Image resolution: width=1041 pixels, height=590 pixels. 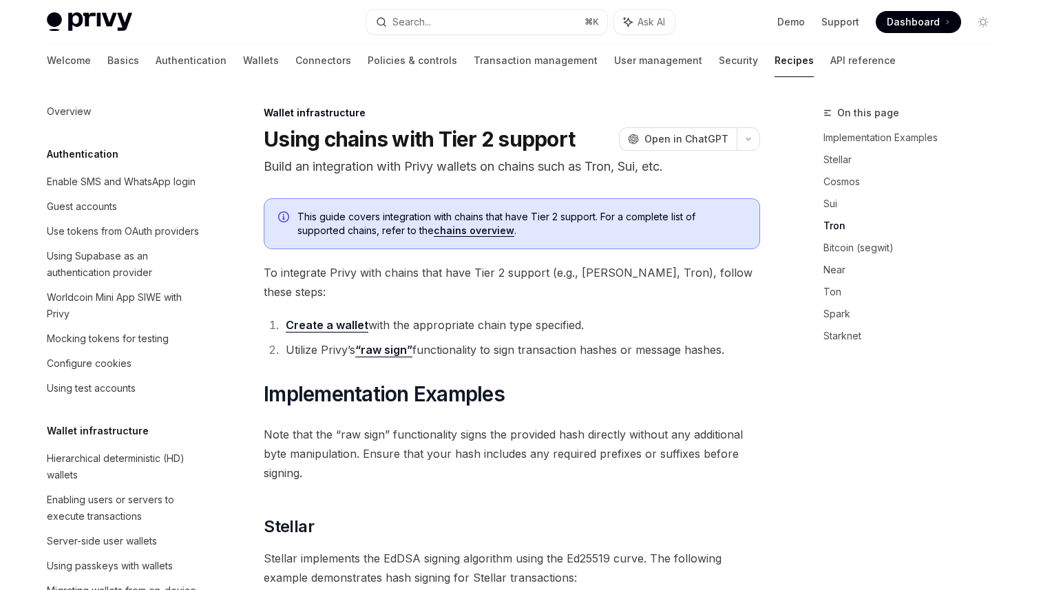 I want to click on a: Enable SMS and WhatsApp login, so click(x=124, y=182).